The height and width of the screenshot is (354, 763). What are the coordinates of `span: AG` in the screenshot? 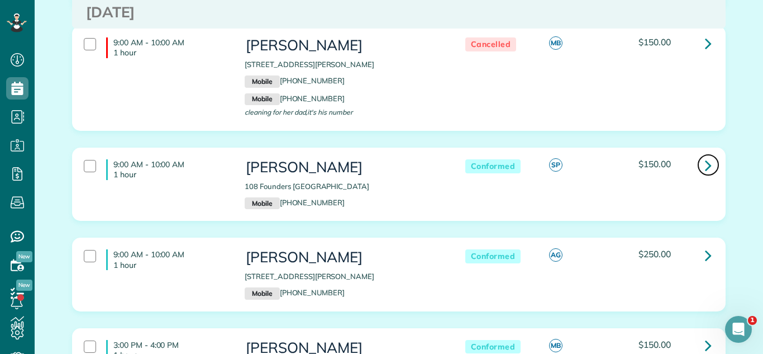 It's located at (556, 255).